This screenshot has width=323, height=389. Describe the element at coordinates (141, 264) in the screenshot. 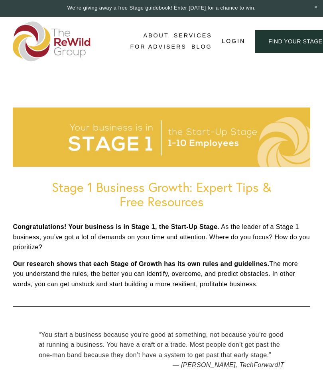

I see `strong: Our research shows that each Stage of Growth has its own rules and guidelines.` at that location.